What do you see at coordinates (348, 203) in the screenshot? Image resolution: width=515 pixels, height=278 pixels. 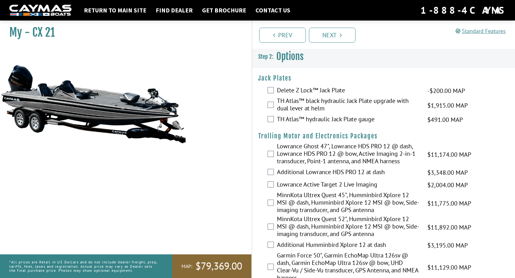 I see `label: MinnKota Ultrex Quest 45", Humminbird Xplore 12 MSI @ dash, Humminbird Xplore 12 MSI @ bow, Side-...` at bounding box center [348, 203].